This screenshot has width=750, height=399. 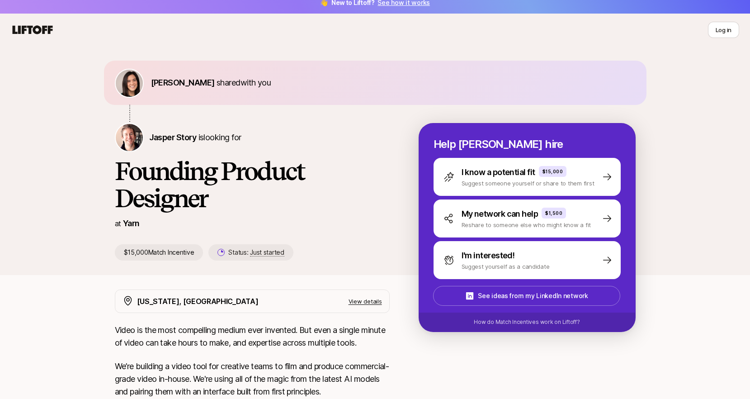 What do you see at coordinates (533, 296) in the screenshot?
I see `p: See ideas from my LinkedIn network` at bounding box center [533, 296].